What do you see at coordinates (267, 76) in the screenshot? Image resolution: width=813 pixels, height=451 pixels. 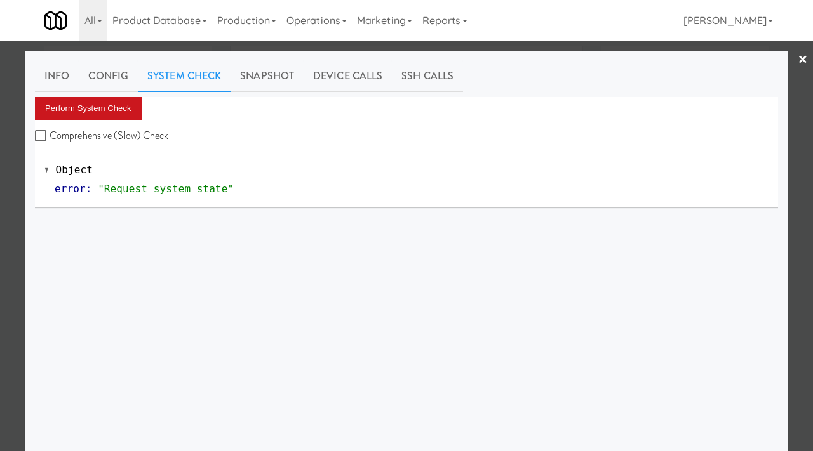 I see `a: Snapshot` at bounding box center [267, 76].